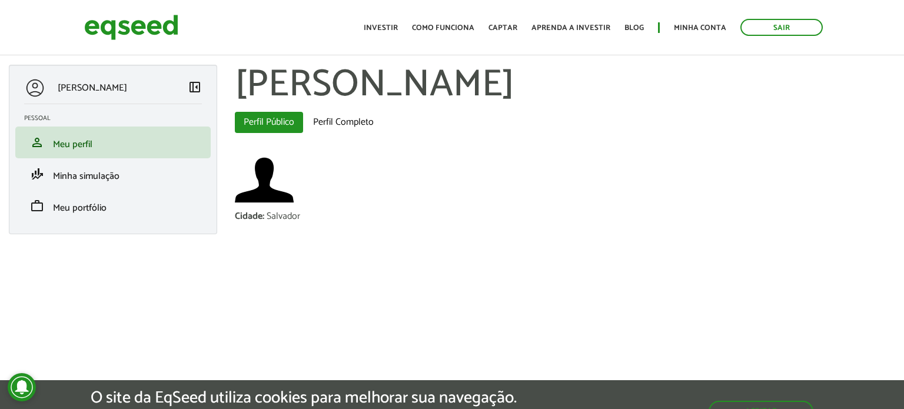  Describe the element at coordinates (113, 174) in the screenshot. I see `a: finance_modeMinha simulação` at that location.